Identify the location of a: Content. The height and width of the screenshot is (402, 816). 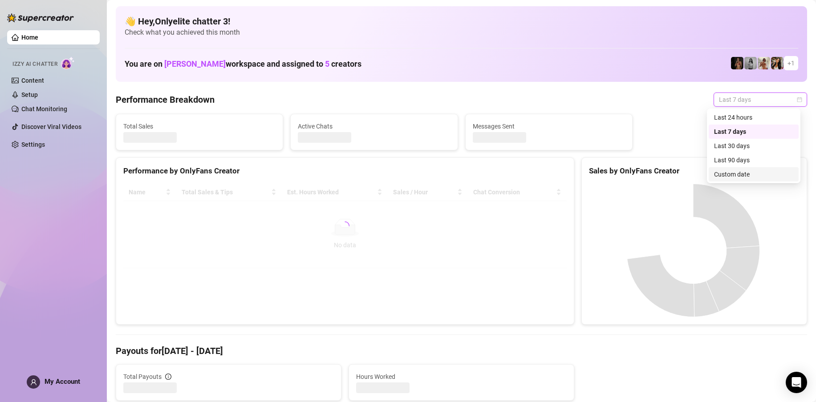
(32, 81).